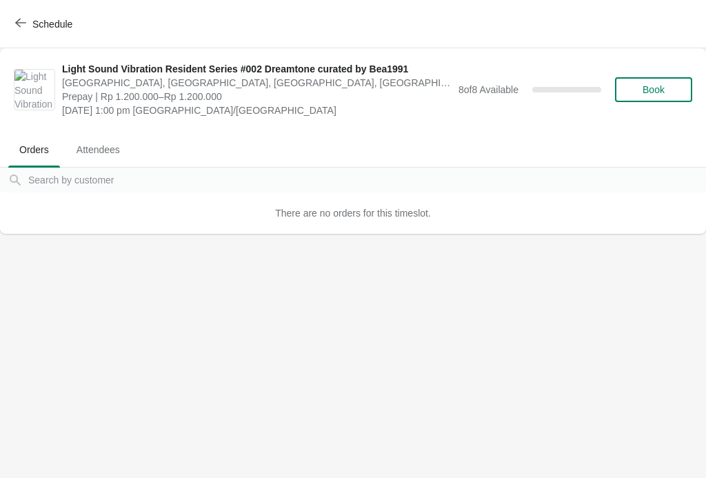 Image resolution: width=706 pixels, height=478 pixels. I want to click on span: Schedule, so click(52, 24).